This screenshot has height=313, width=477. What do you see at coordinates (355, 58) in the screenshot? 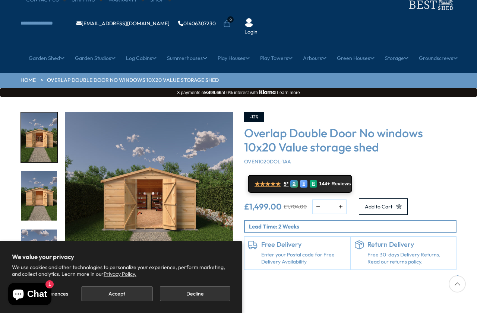
I see `a: Green Houses` at bounding box center [355, 58].